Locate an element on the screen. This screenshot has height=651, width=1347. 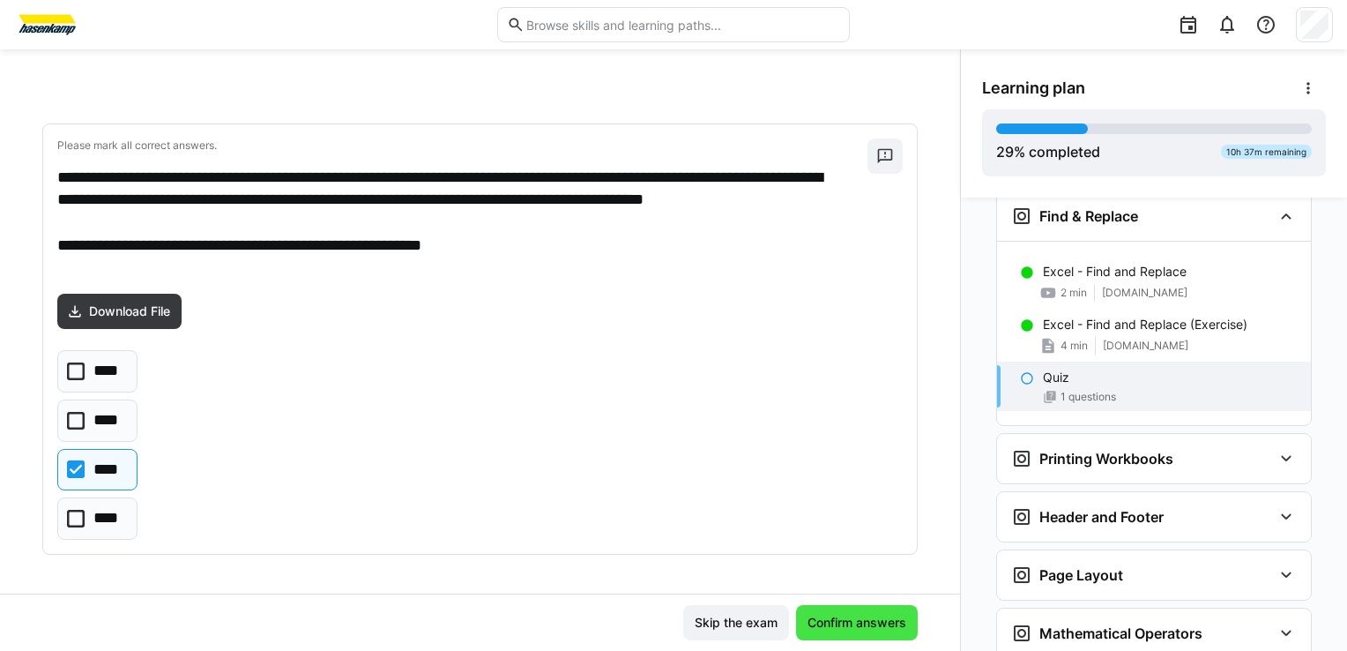
div: 10h 37m remaining is located at coordinates (1266, 152).